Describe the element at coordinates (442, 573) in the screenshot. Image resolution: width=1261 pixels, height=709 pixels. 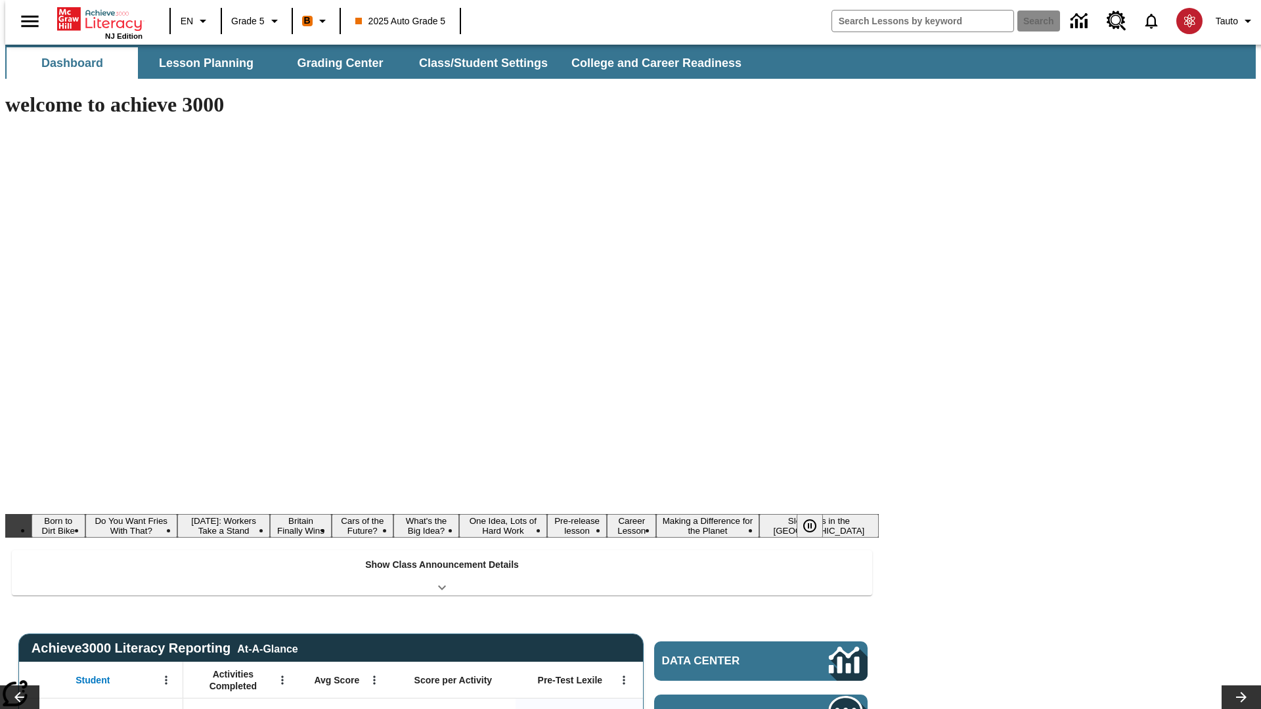
I see `div: Show Class Announcement Details` at that location.